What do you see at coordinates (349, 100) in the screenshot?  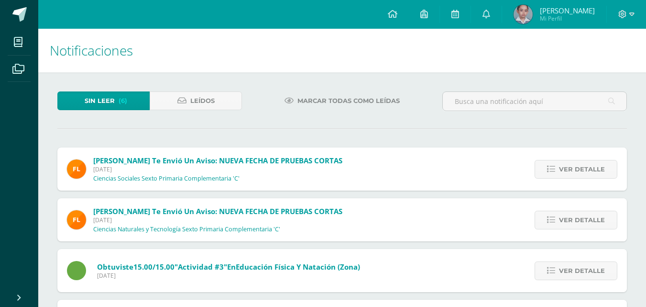 I see `span: Marcar todas como leídas` at bounding box center [349, 100].